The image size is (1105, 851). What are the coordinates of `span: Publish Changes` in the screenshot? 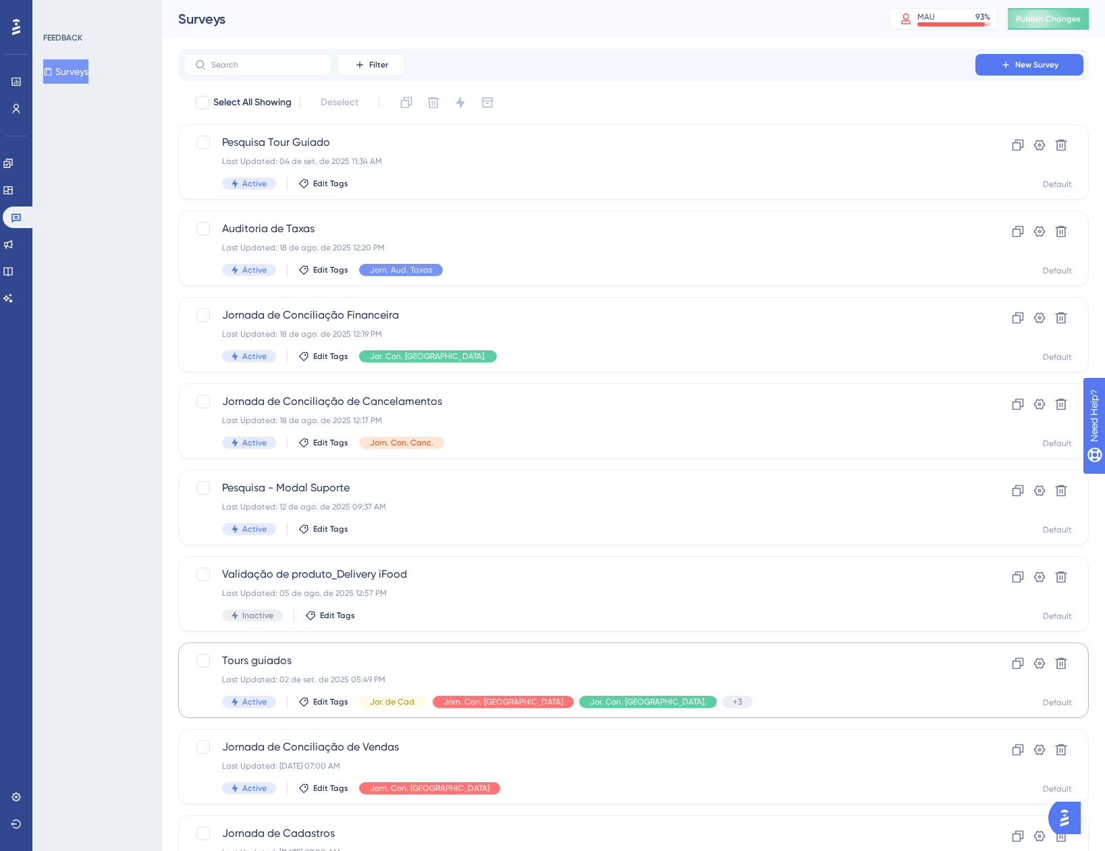 It's located at (1048, 19).